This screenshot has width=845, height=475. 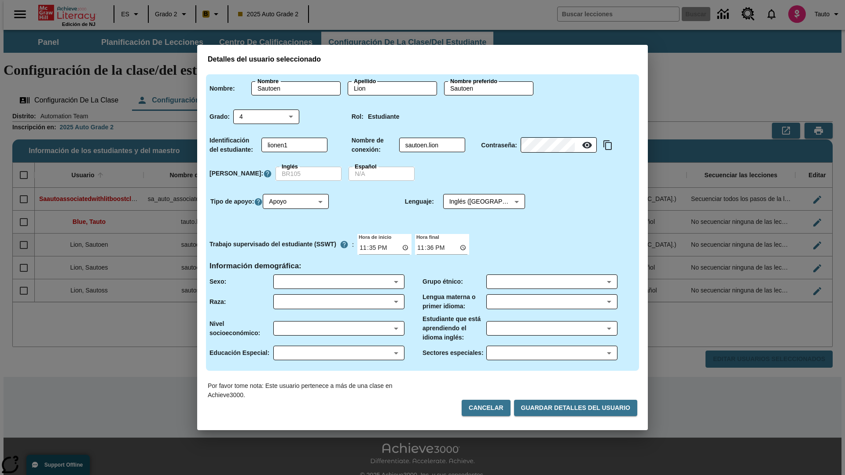 I want to click on button: Haga clic aquí para saber más sobre Tipo de apoyo, so click(x=258, y=201).